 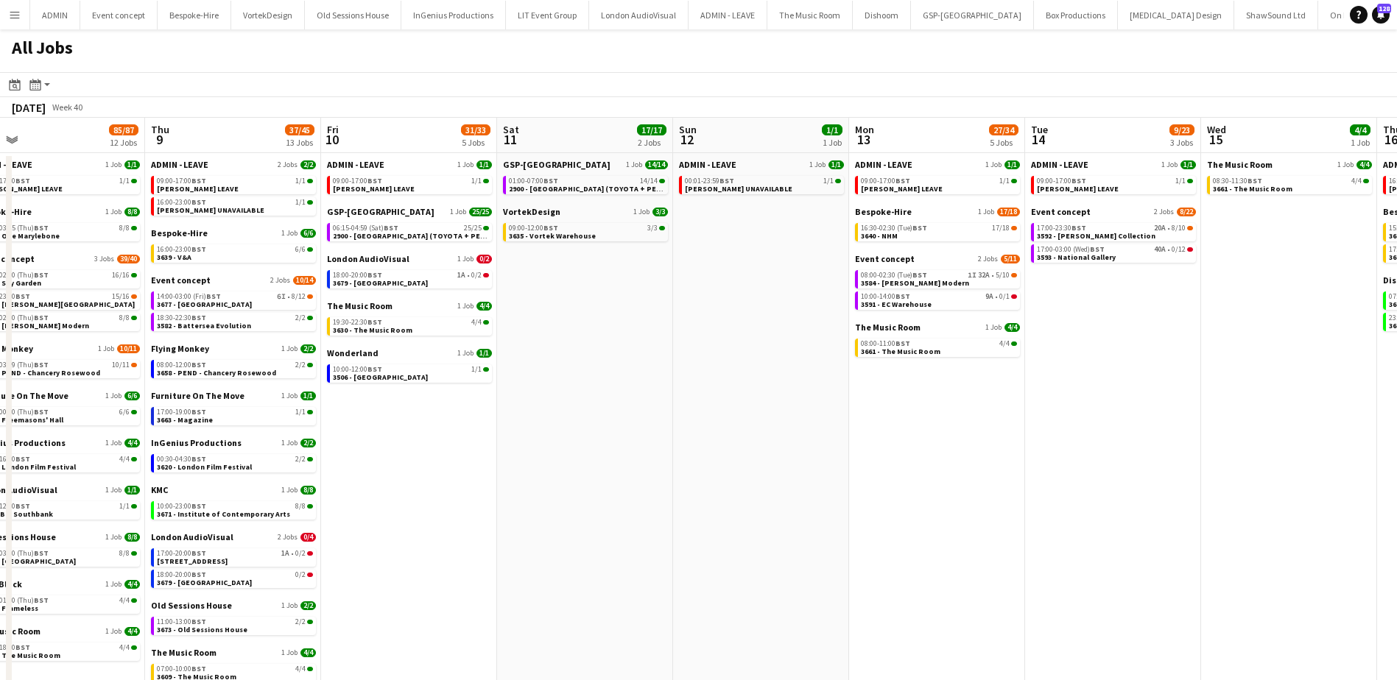 I want to click on button: ADMIN, so click(x=55, y=15).